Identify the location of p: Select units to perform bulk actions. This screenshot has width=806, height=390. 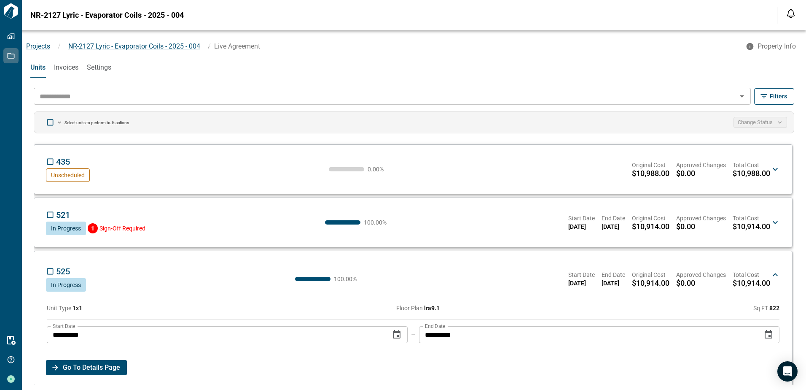
(97, 122).